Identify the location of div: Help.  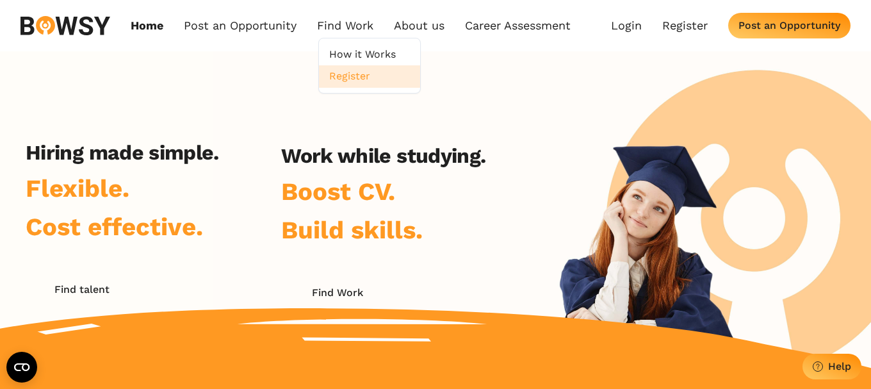
(839, 366).